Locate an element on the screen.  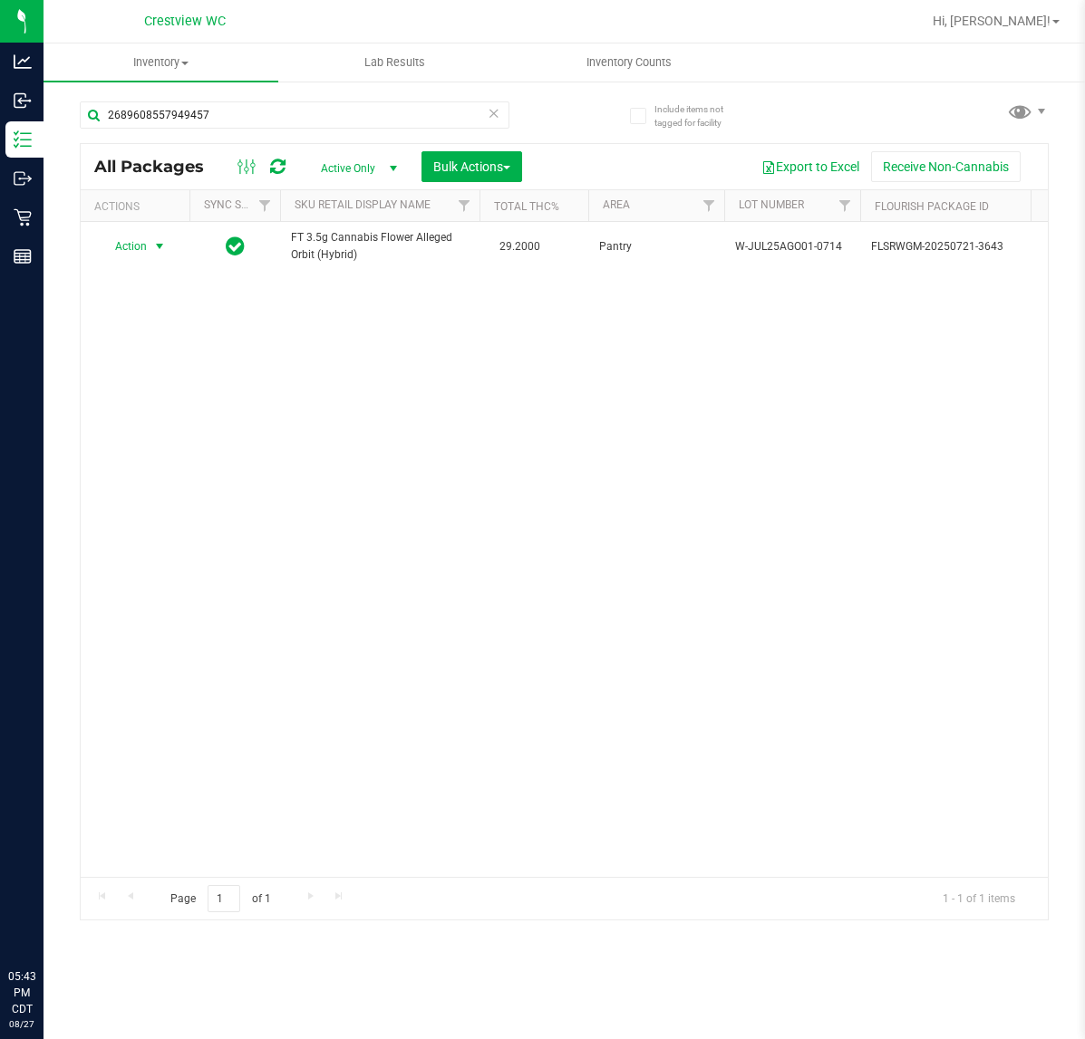
div: Actions is located at coordinates (138, 207).